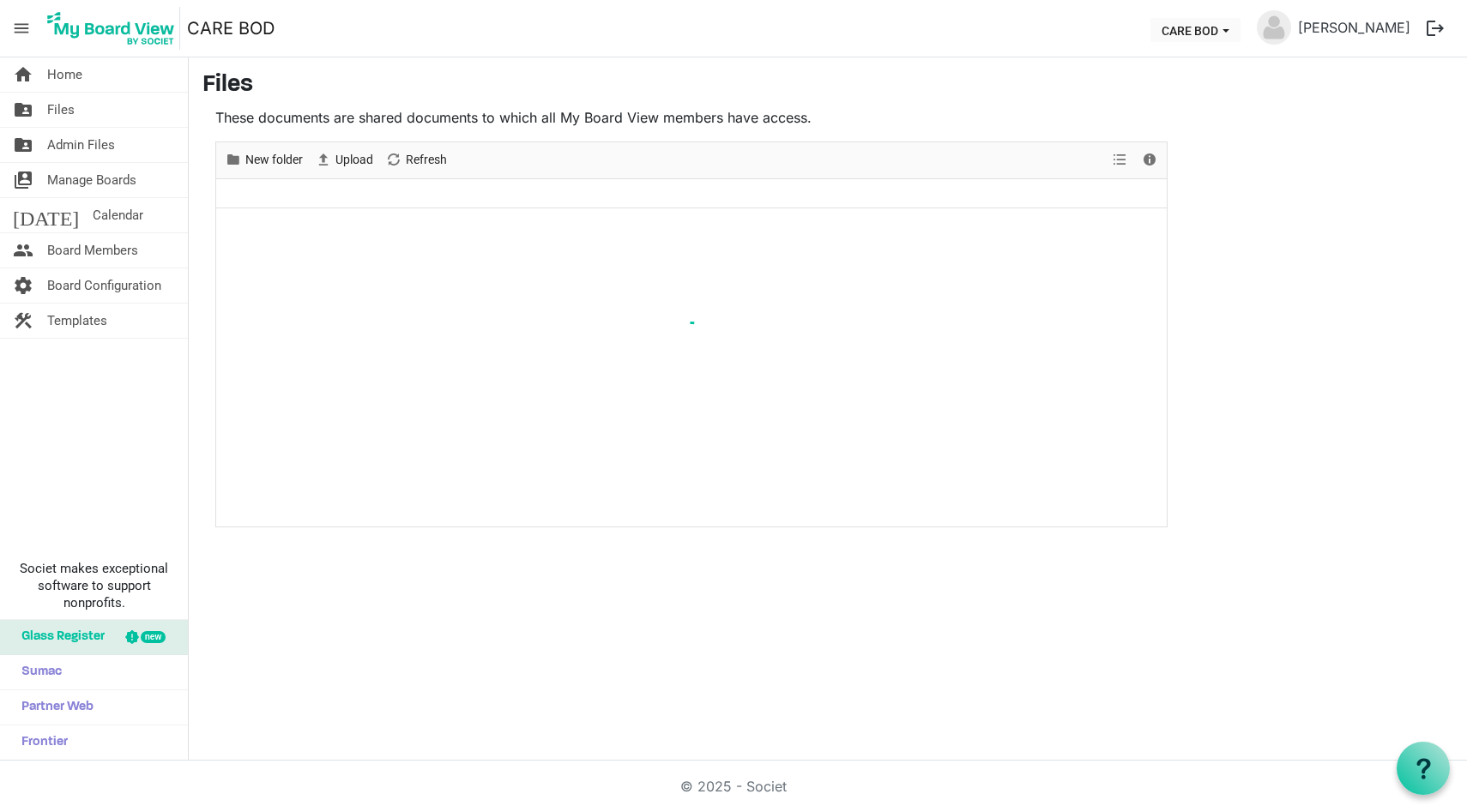 The width and height of the screenshot is (1467, 812). Describe the element at coordinates (59, 637) in the screenshot. I see `span: Glass Register` at that location.